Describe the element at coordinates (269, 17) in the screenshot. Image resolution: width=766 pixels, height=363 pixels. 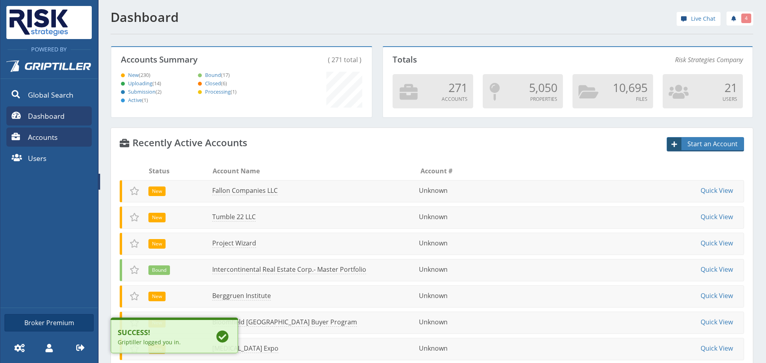
I see `h1: Dashboard` at that location.